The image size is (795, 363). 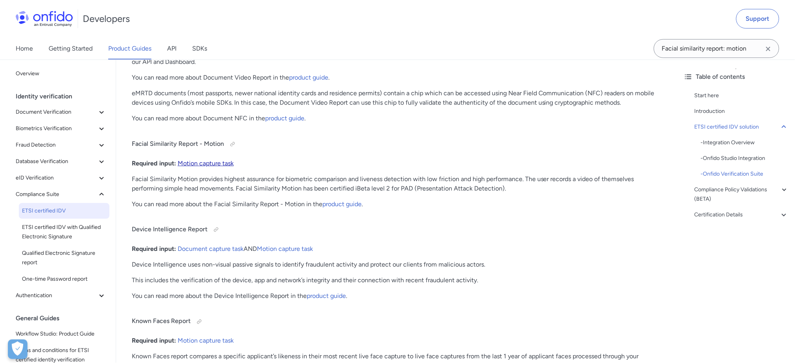 What do you see at coordinates (396, 144) in the screenshot?
I see `h4: Facial Similarity Report - Motion` at bounding box center [396, 144].